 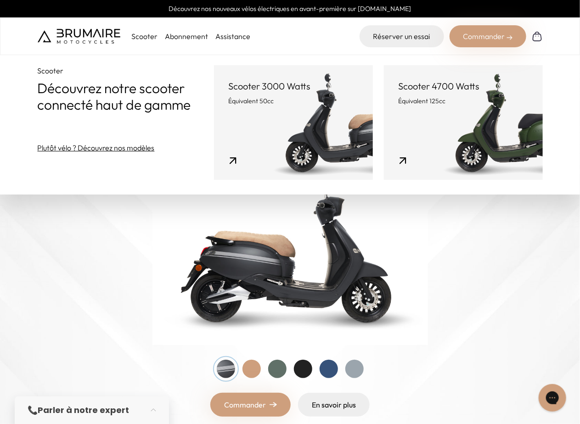 I want to click on a: Scooter 4700 Watts Équivalent 125cc, so click(x=463, y=123).